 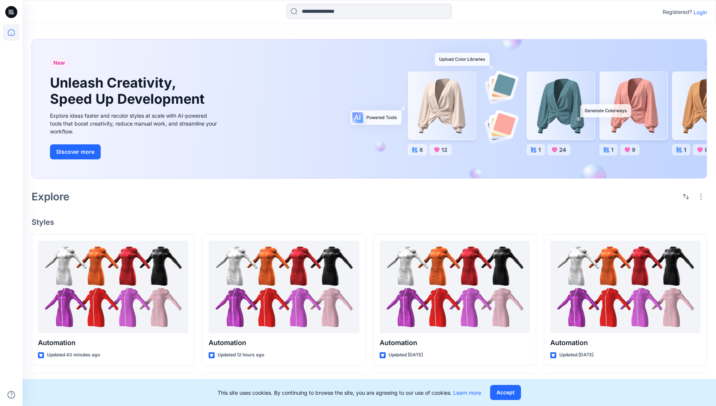 I want to click on h1: Unleash Creativity, Speed Up Development, so click(x=129, y=91).